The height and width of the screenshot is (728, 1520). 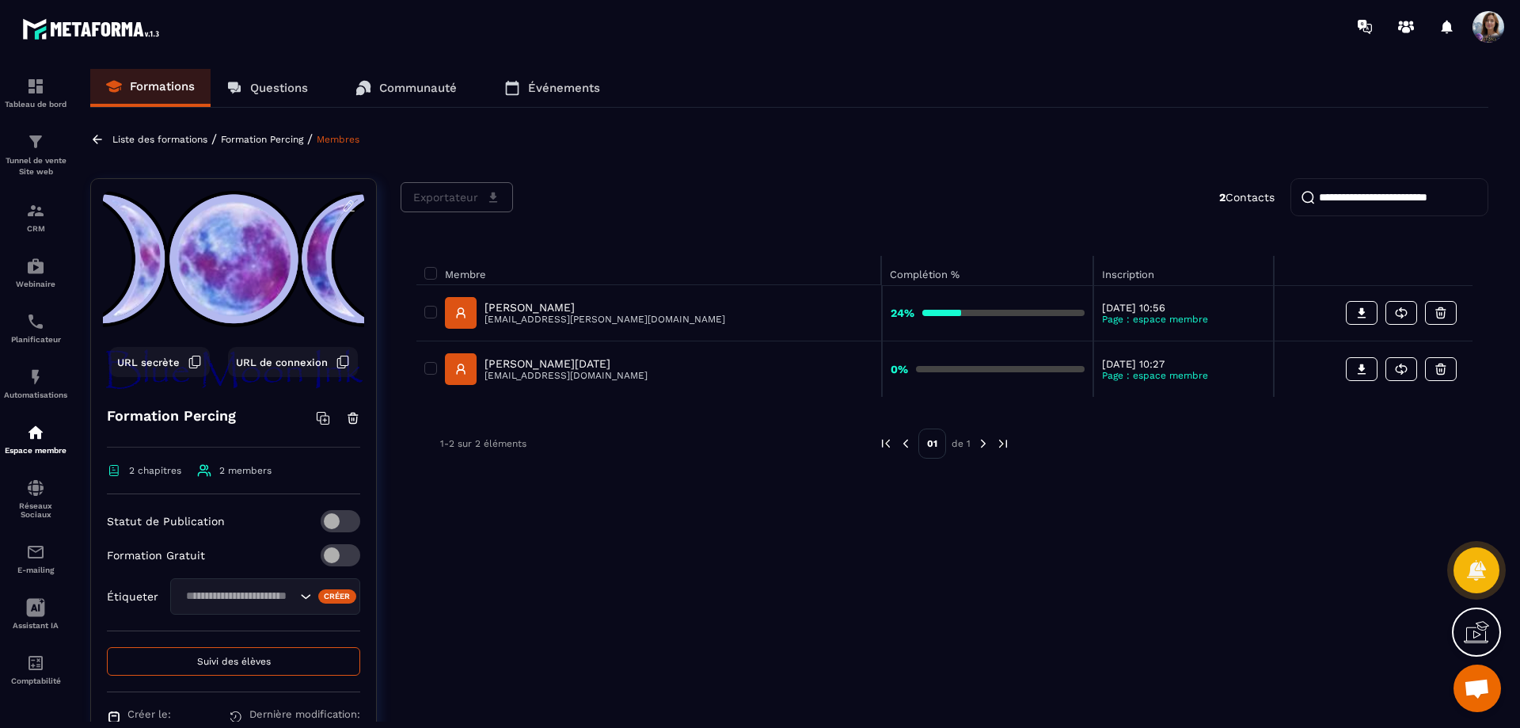 I want to click on span: URL secrète, so click(x=148, y=362).